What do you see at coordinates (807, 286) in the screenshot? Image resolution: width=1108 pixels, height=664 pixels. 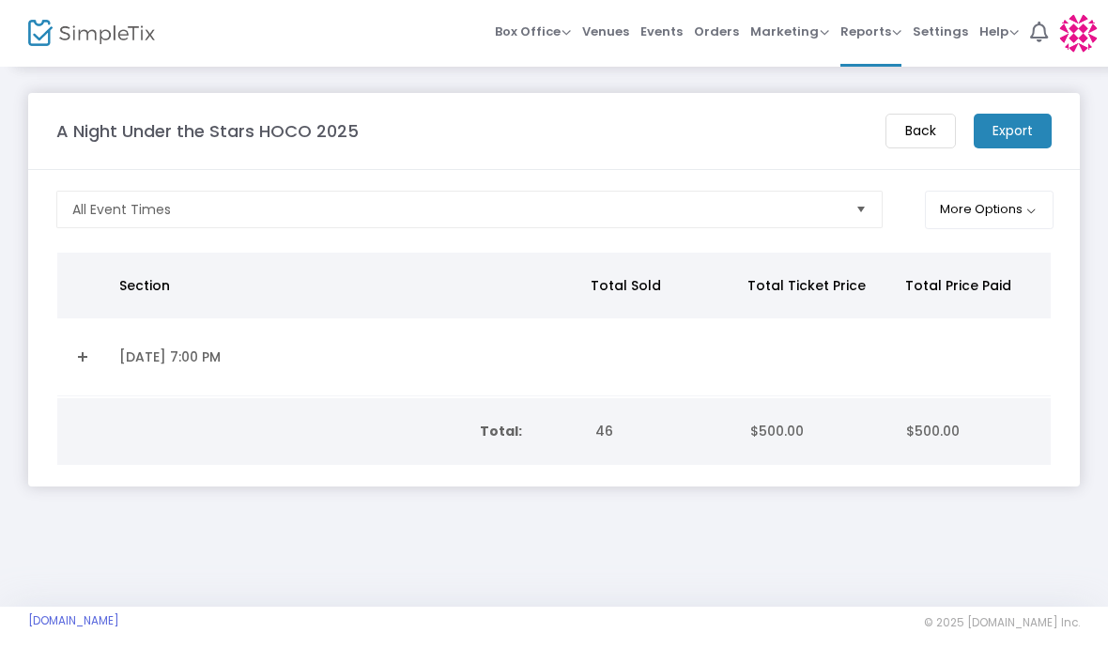 I see `span: Total Ticket Price` at bounding box center [807, 286].